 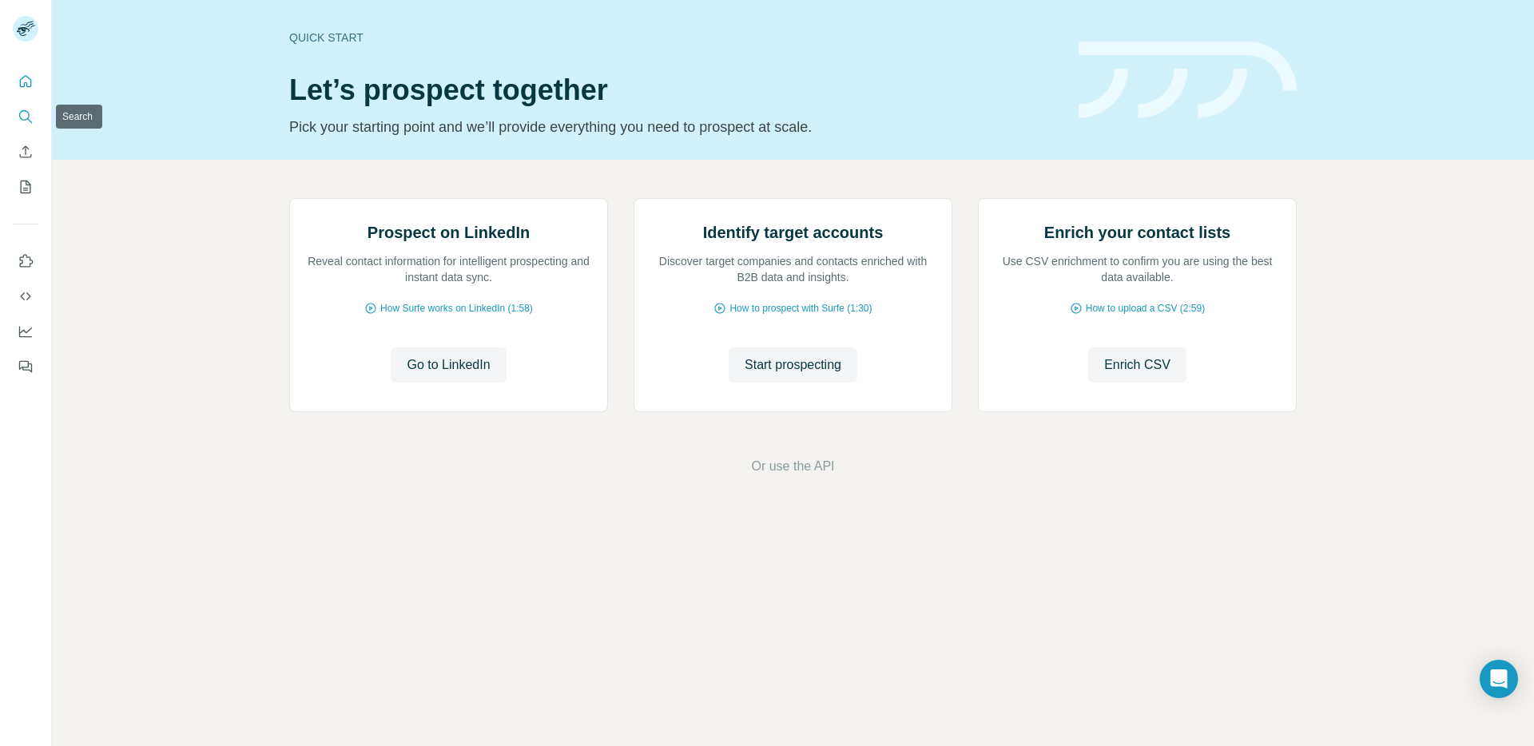 What do you see at coordinates (1187, 80) in the screenshot?
I see `img: banner` at bounding box center [1187, 80].